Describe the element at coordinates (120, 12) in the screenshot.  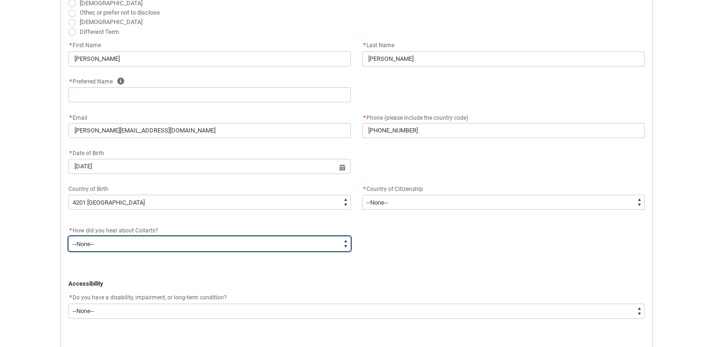
I see `span: Other, or prefer not to disclose` at that location.